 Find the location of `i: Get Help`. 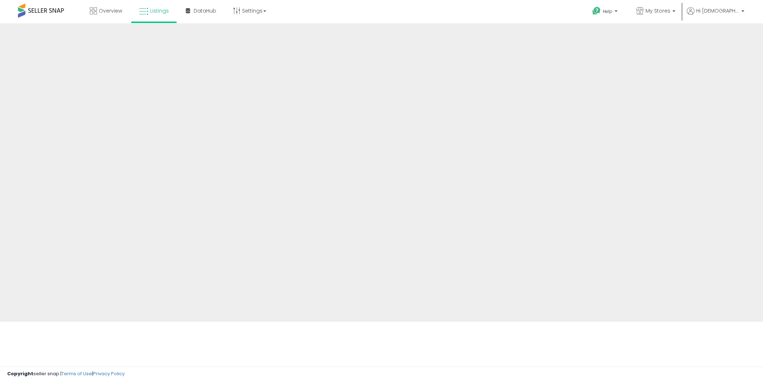

i: Get Help is located at coordinates (596, 11).